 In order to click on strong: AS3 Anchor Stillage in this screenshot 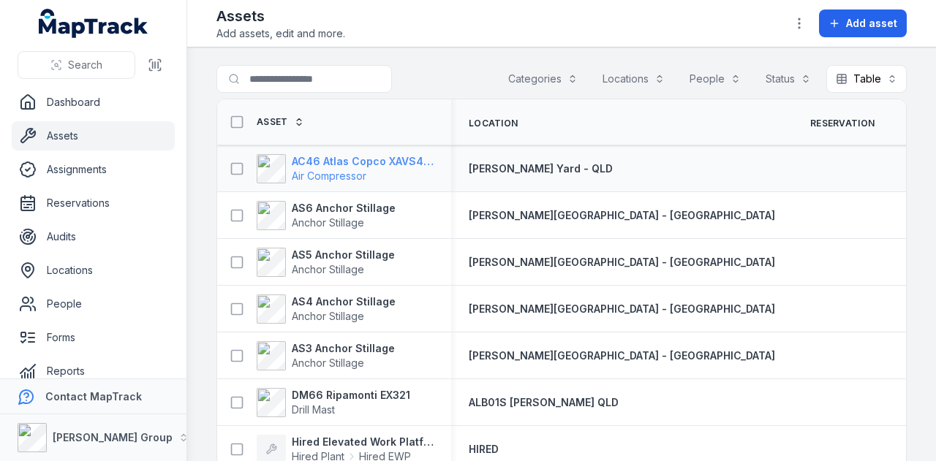, I will do `click(343, 349)`.